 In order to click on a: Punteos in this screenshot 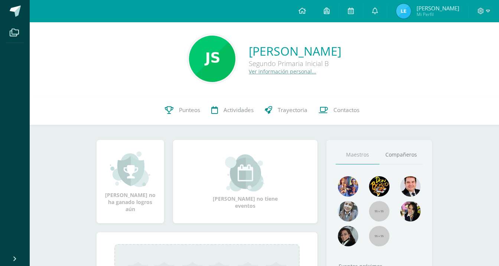, I will do `click(182, 110)`.